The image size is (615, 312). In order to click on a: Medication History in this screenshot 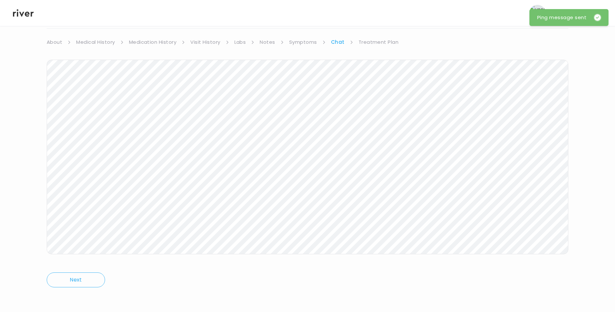, I will do `click(153, 42)`.